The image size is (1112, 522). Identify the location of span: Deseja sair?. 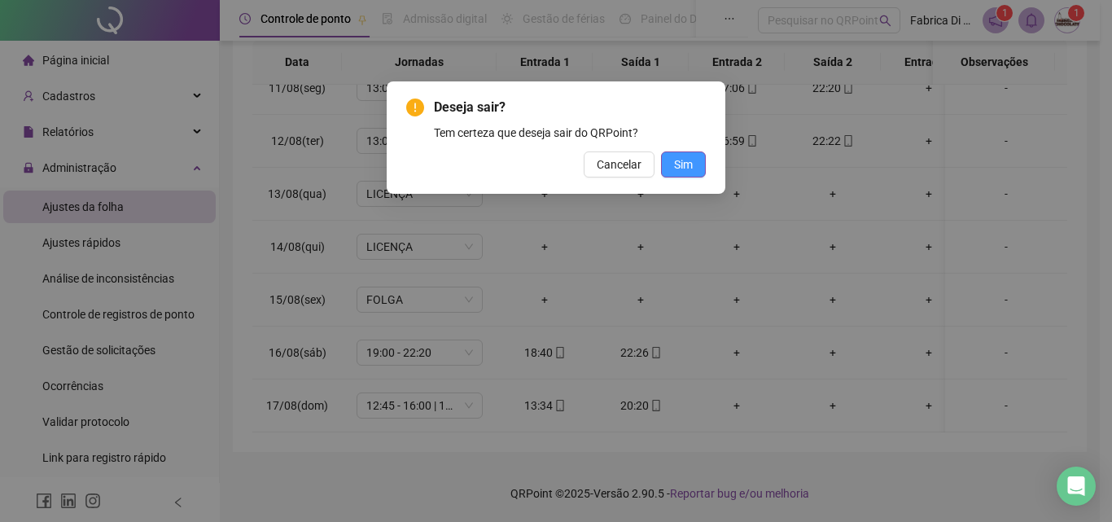
(570, 107).